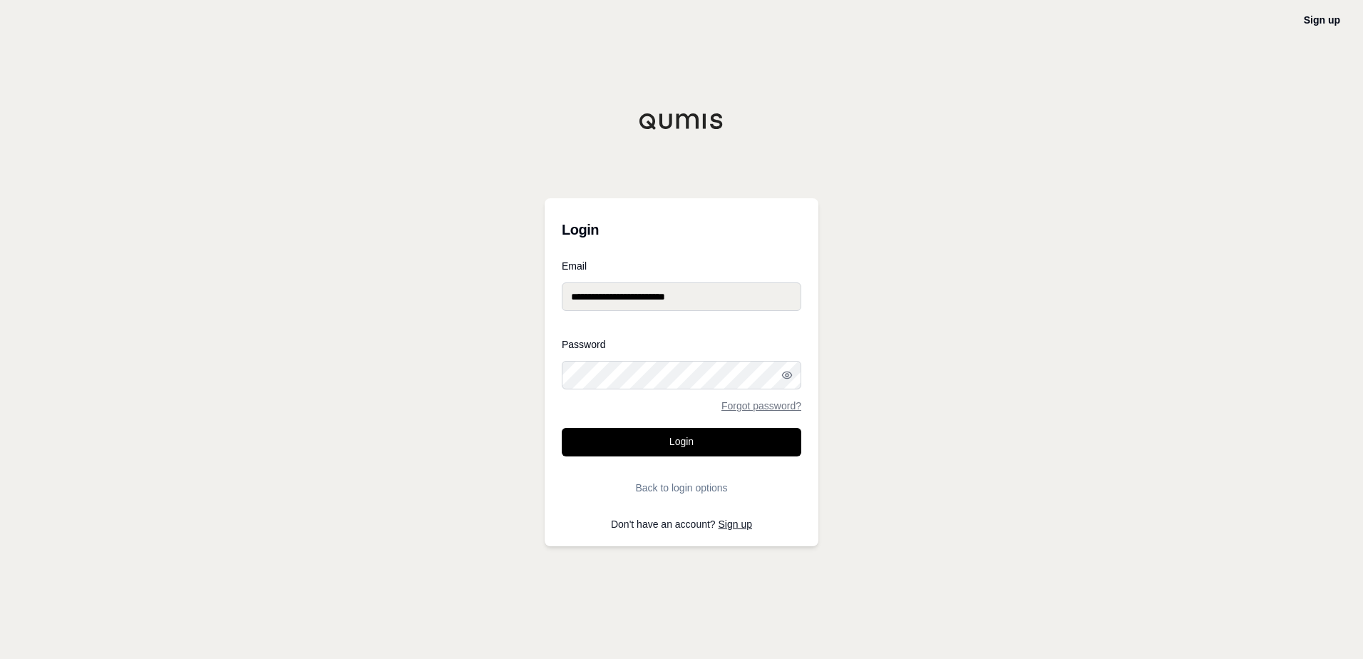  Describe the element at coordinates (681, 488) in the screenshot. I see `button: Back to login options` at that location.